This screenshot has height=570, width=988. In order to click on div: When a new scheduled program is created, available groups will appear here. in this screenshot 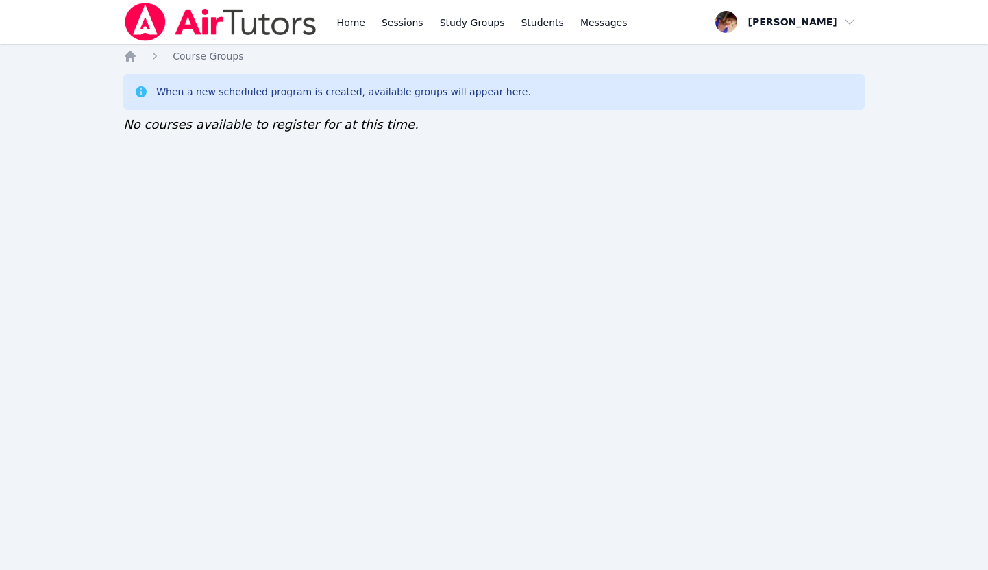, I will do `click(343, 92)`.